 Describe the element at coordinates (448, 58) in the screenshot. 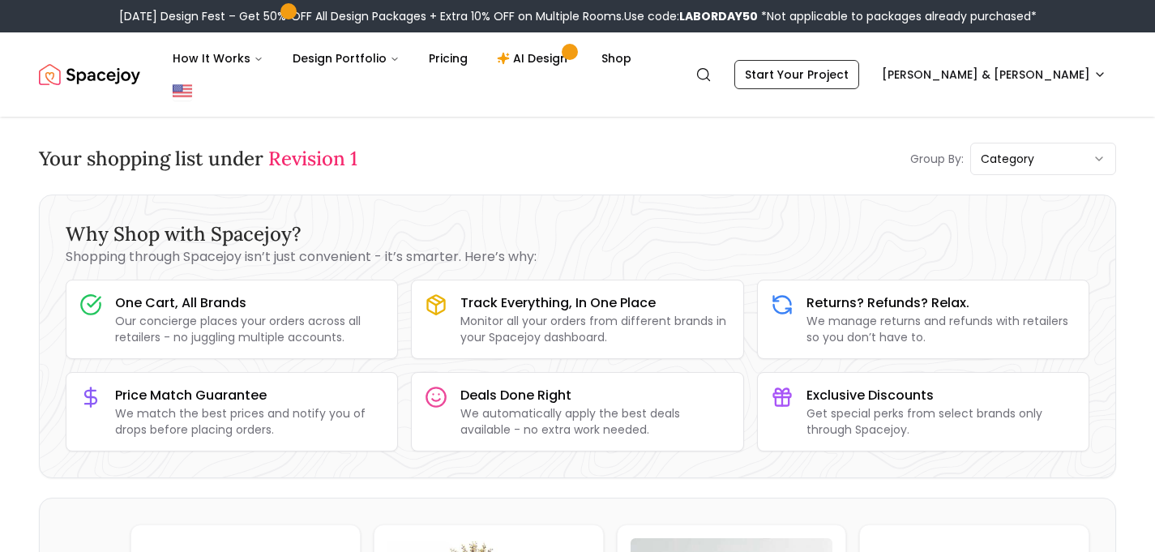

I see `a: Pricing` at that location.